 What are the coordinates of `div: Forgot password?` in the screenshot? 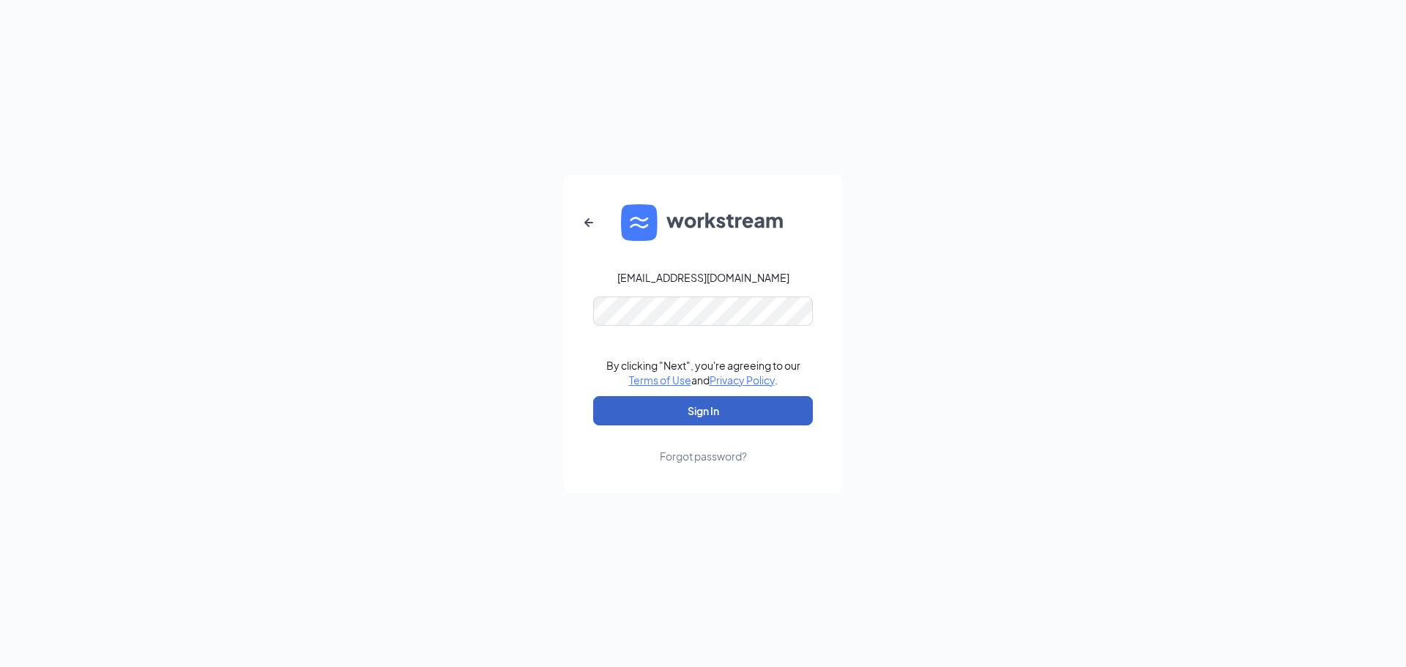 It's located at (703, 456).